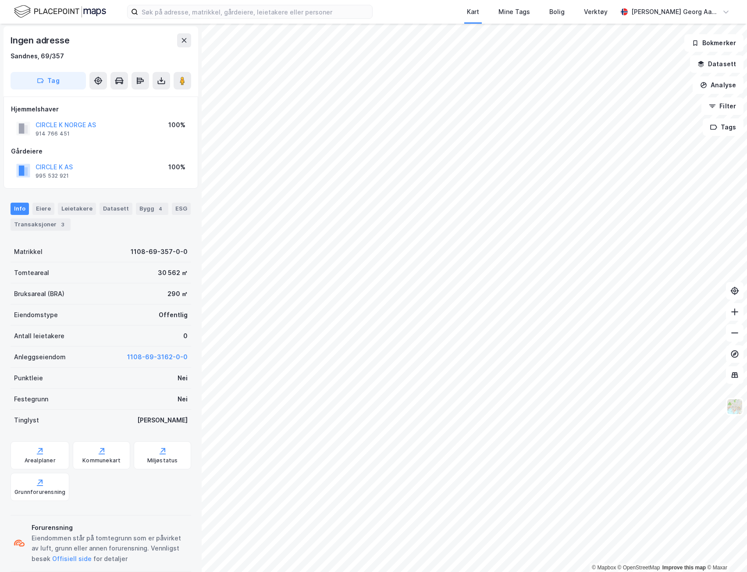 Image resolution: width=747 pixels, height=572 pixels. What do you see at coordinates (714, 43) in the screenshot?
I see `button: Bokmerker` at bounding box center [714, 43].